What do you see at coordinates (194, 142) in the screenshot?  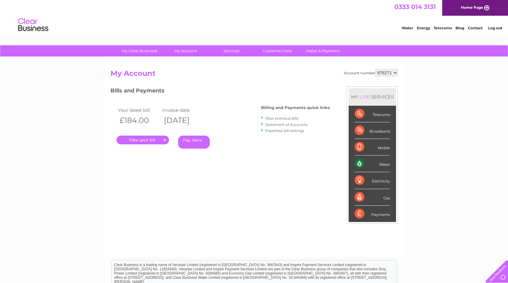 I see `a: Pay Here` at bounding box center [194, 142].